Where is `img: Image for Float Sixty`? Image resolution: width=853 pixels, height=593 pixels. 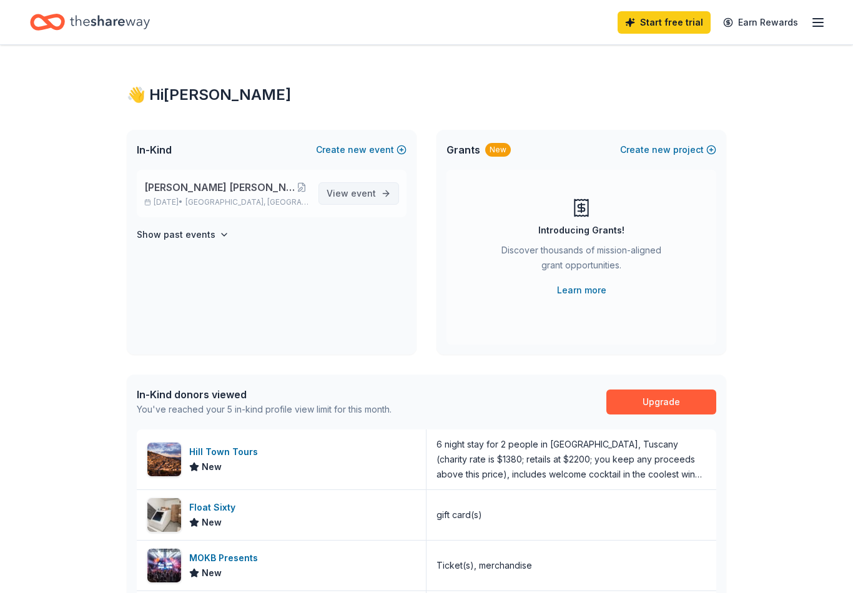
img: Image for Float Sixty is located at coordinates (164, 515).